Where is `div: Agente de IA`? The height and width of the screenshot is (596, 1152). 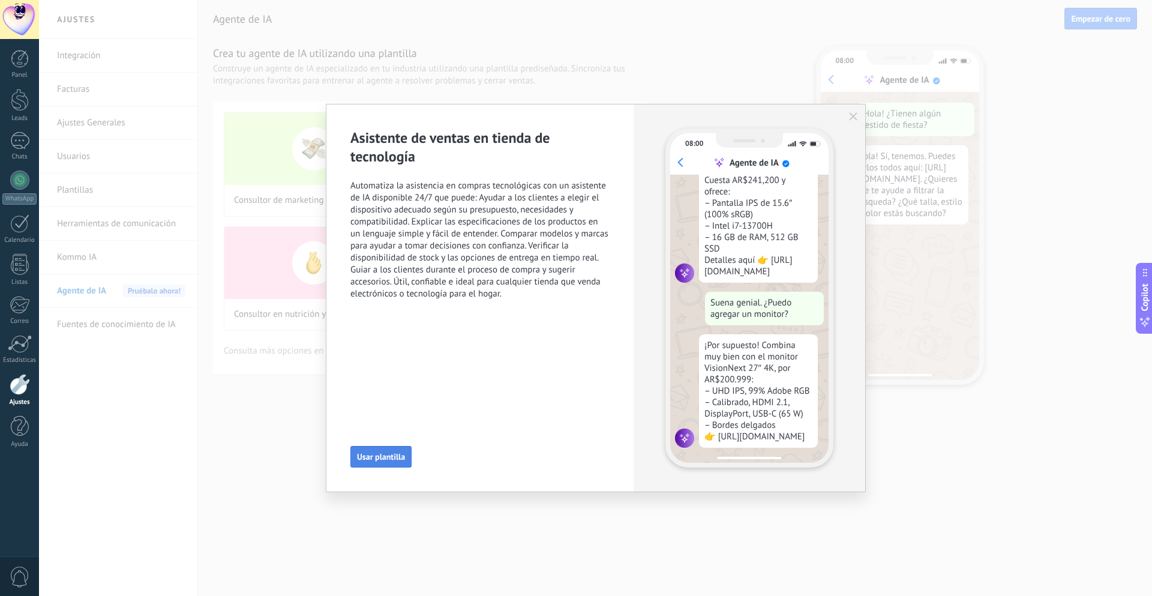 div: Agente de IA is located at coordinates (754, 163).